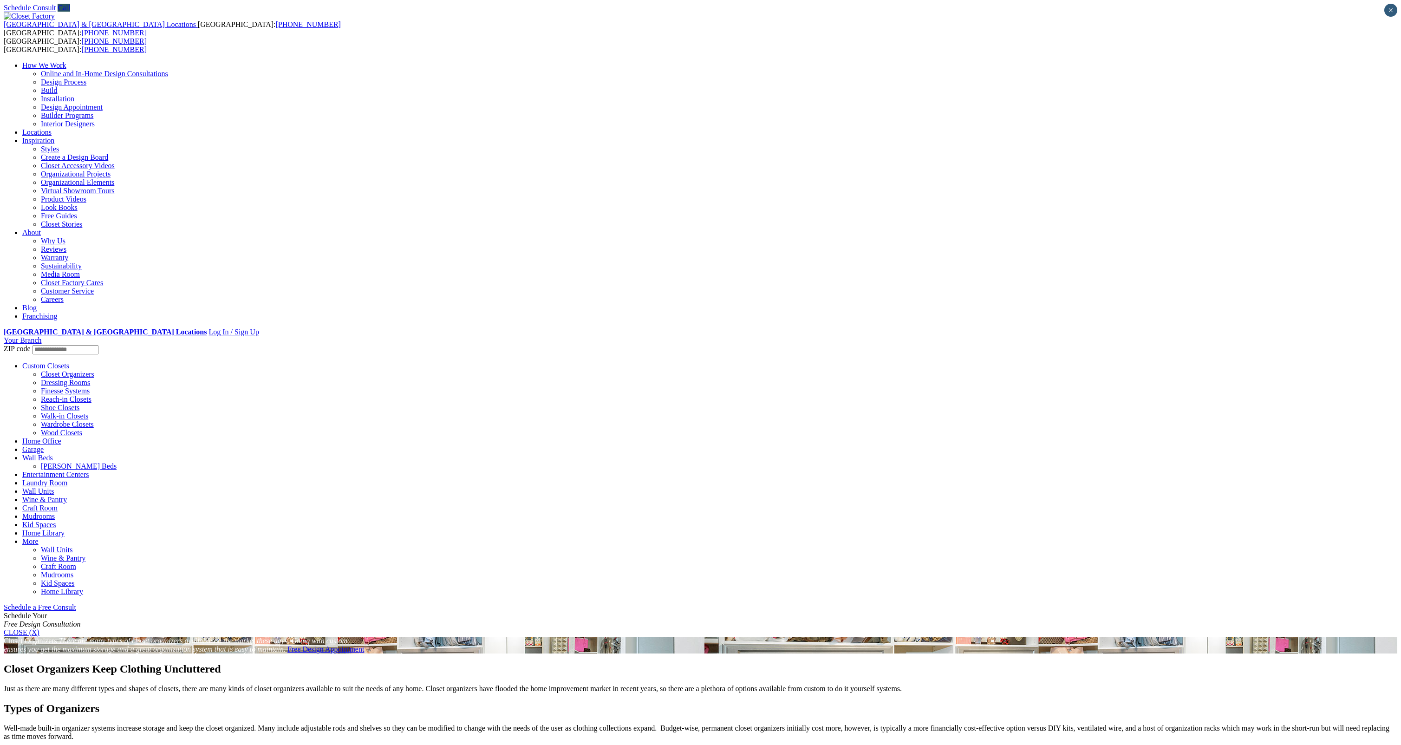  I want to click on a: Warranty, so click(54, 257).